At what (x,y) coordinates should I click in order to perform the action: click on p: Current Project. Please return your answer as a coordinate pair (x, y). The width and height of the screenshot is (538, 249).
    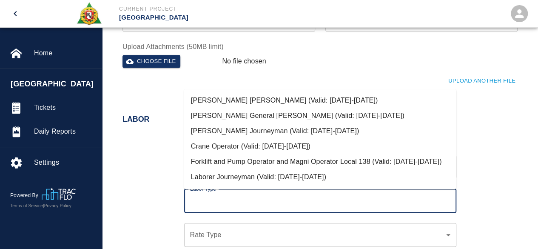
    Looking at the image, I should click on (217, 9).